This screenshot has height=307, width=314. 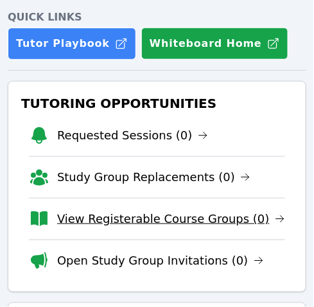 I want to click on a: View Registerable Course Groups (0), so click(x=171, y=219).